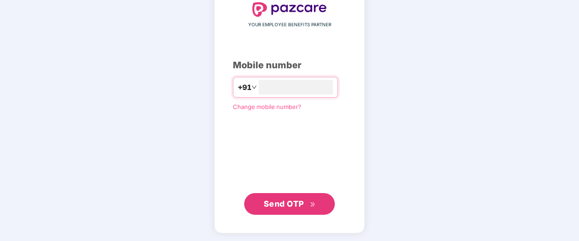  What do you see at coordinates (283, 204) in the screenshot?
I see `span: Send OTP` at bounding box center [283, 204].